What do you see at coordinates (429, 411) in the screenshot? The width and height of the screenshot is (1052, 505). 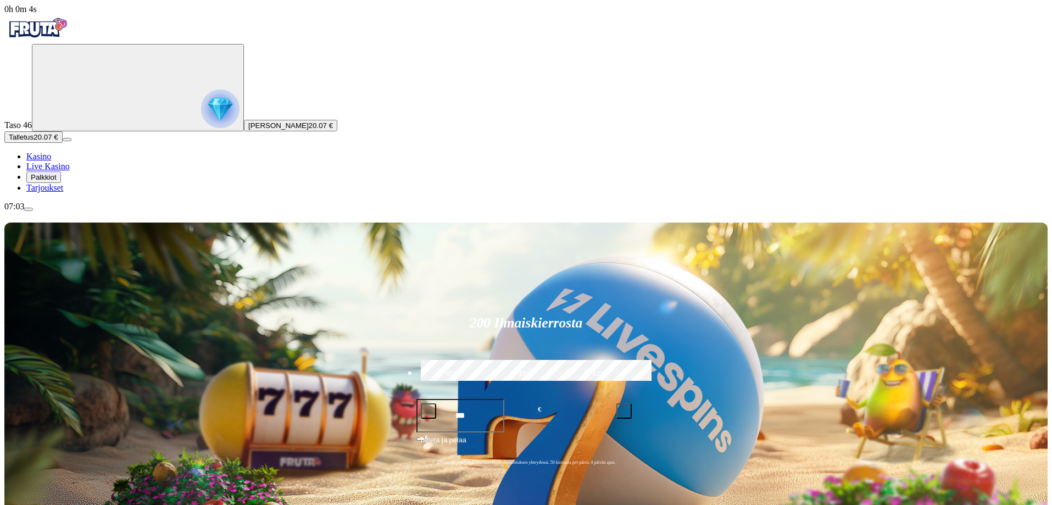 I see `button: minus icon` at bounding box center [429, 411].